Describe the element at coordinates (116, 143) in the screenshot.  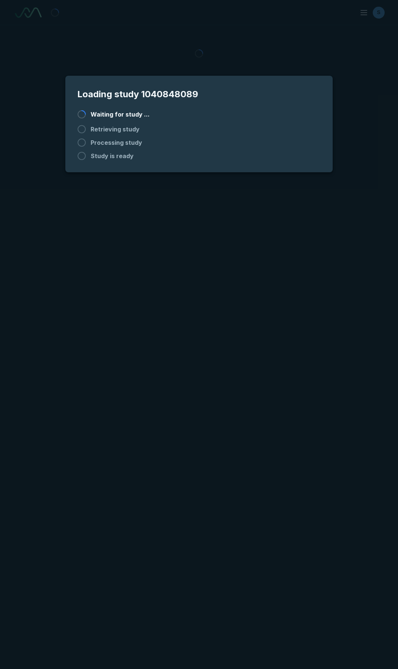
I see `span: Processing study` at that location.